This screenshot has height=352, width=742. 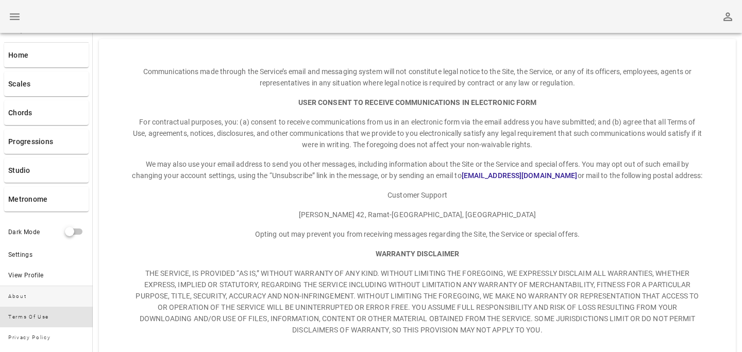 I want to click on strong: USER CONSENT TO RECEIVE COMMUNICATIONS IN ELECTRONIC FORM, so click(x=417, y=103).